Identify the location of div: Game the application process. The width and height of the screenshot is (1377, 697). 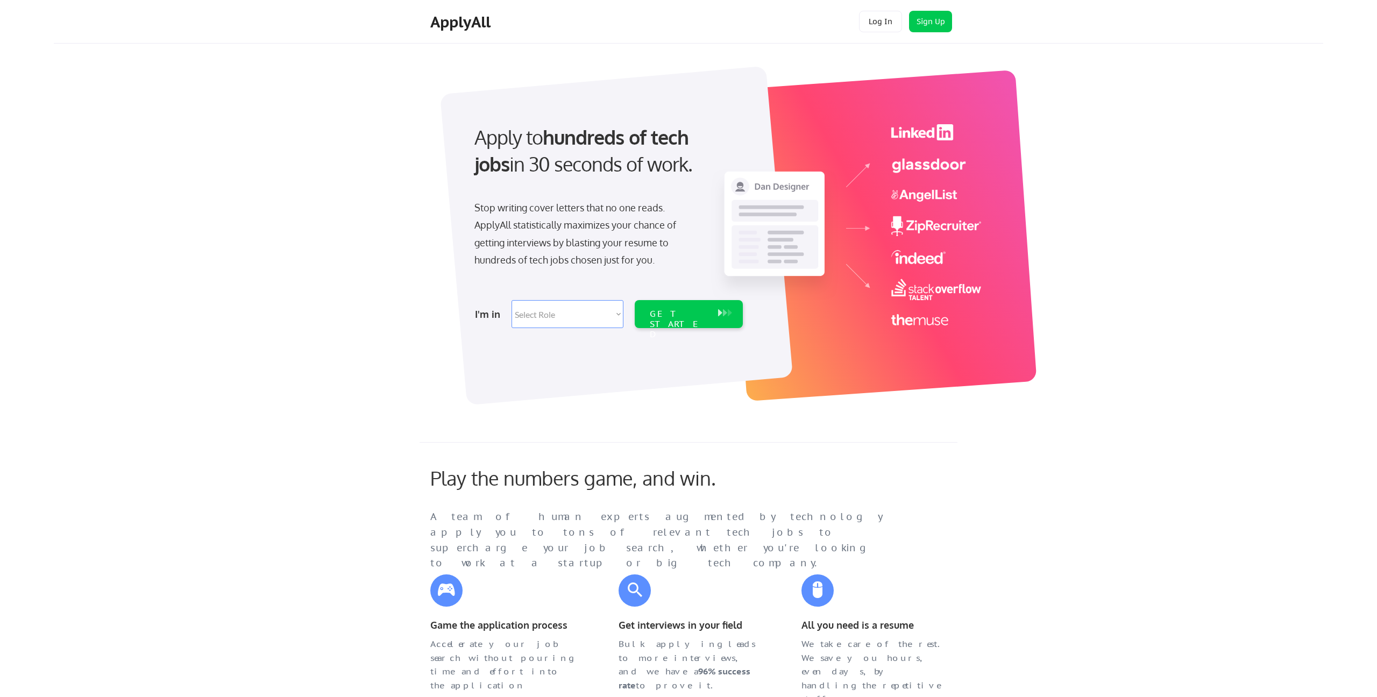
(503, 625).